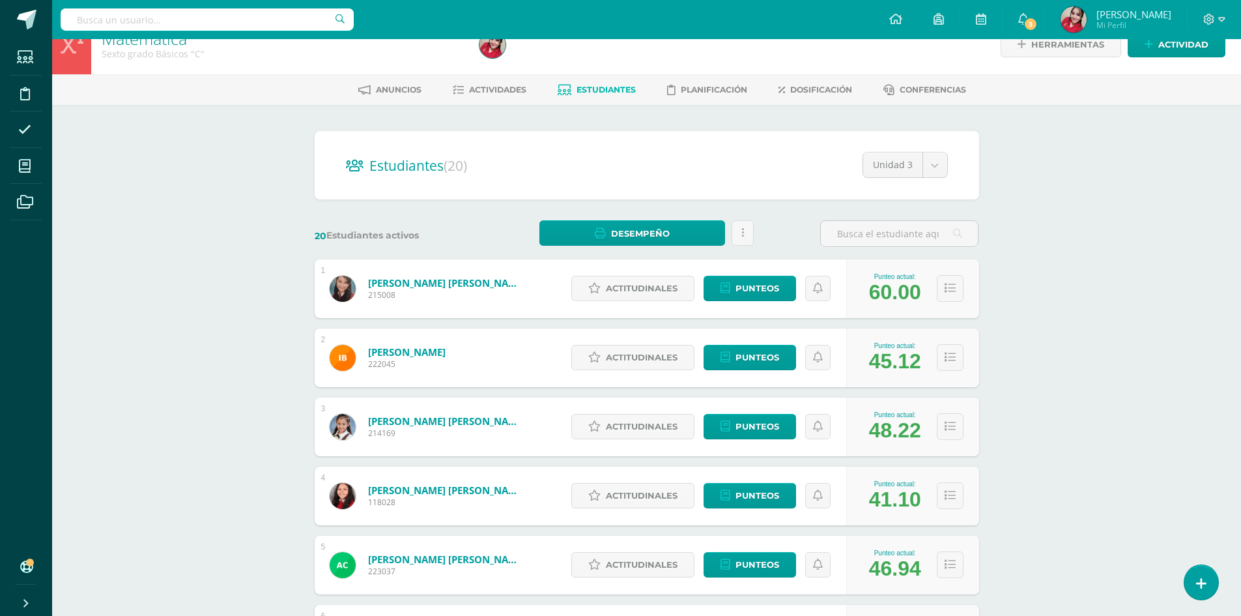  I want to click on div: 5, so click(323, 547).